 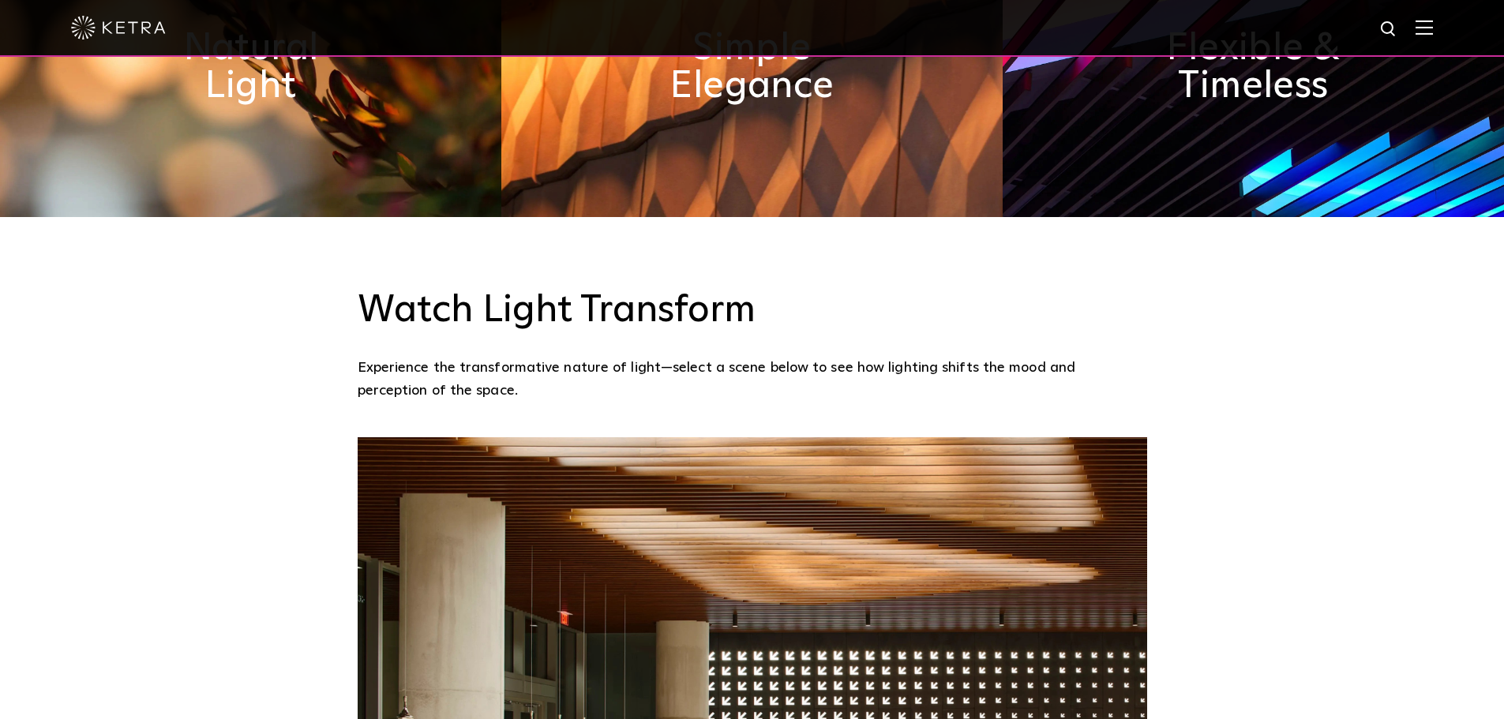 I want to click on h2: Natural Light, so click(x=250, y=67).